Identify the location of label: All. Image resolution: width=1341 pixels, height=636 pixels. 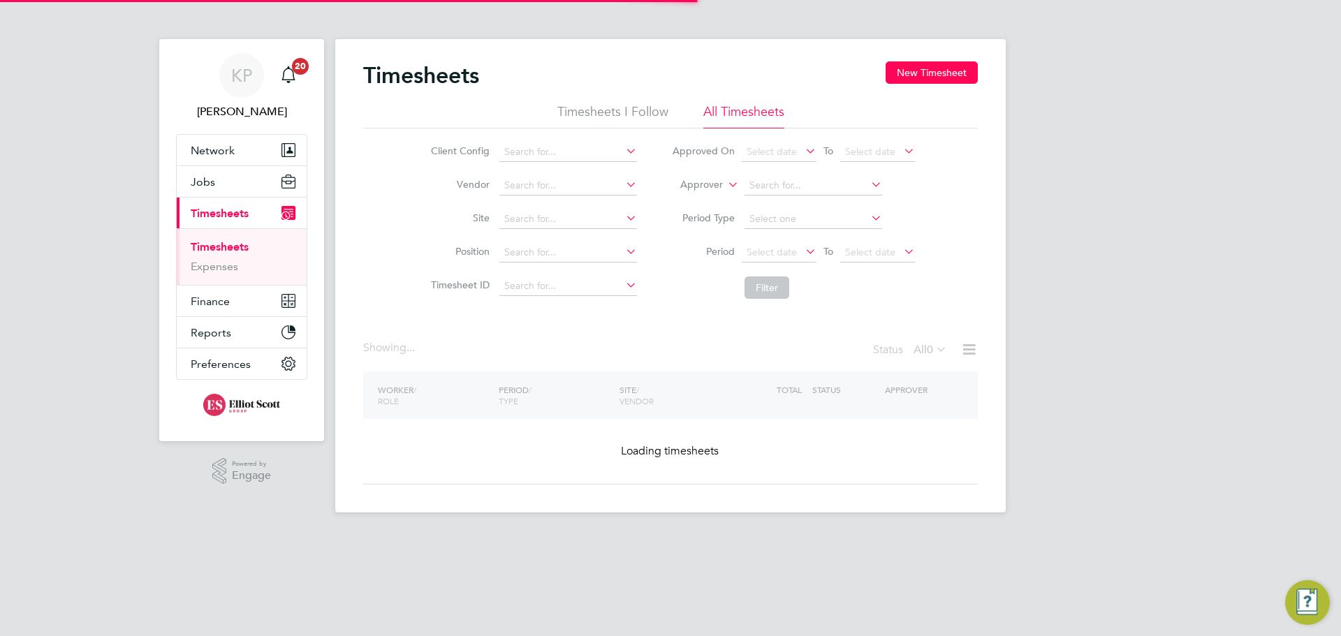
(930, 350).